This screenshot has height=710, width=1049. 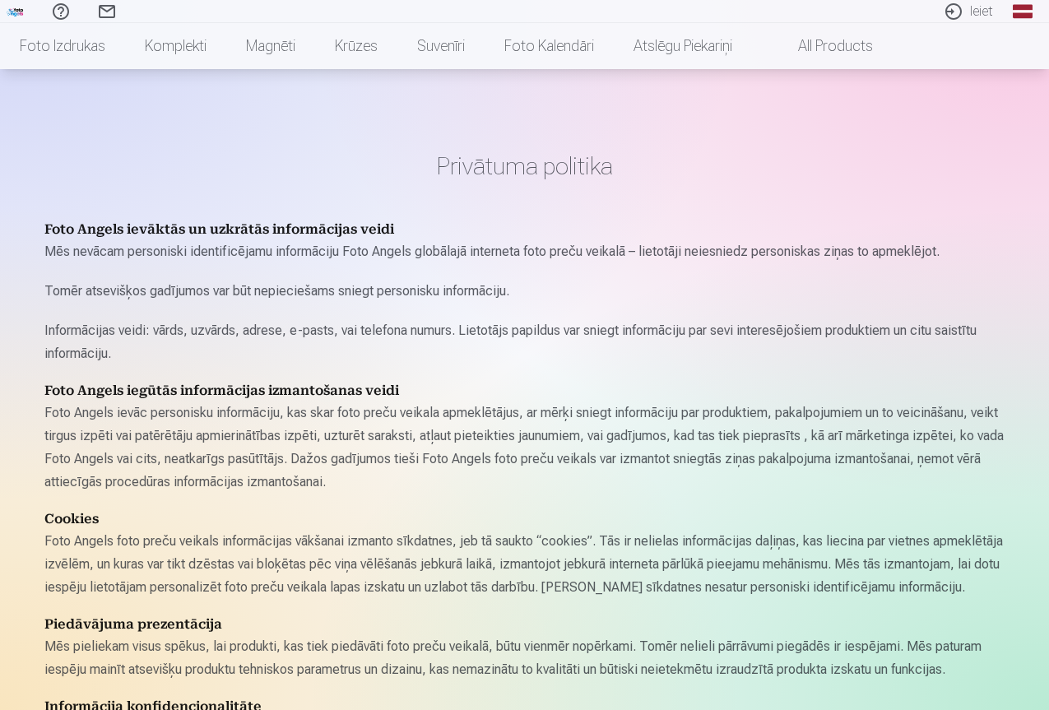 What do you see at coordinates (525, 291) in the screenshot?
I see `p: Tomēr atsevišķos gadījumos var būt nepieciešams sniegt personisku informāciju.` at bounding box center [525, 291].